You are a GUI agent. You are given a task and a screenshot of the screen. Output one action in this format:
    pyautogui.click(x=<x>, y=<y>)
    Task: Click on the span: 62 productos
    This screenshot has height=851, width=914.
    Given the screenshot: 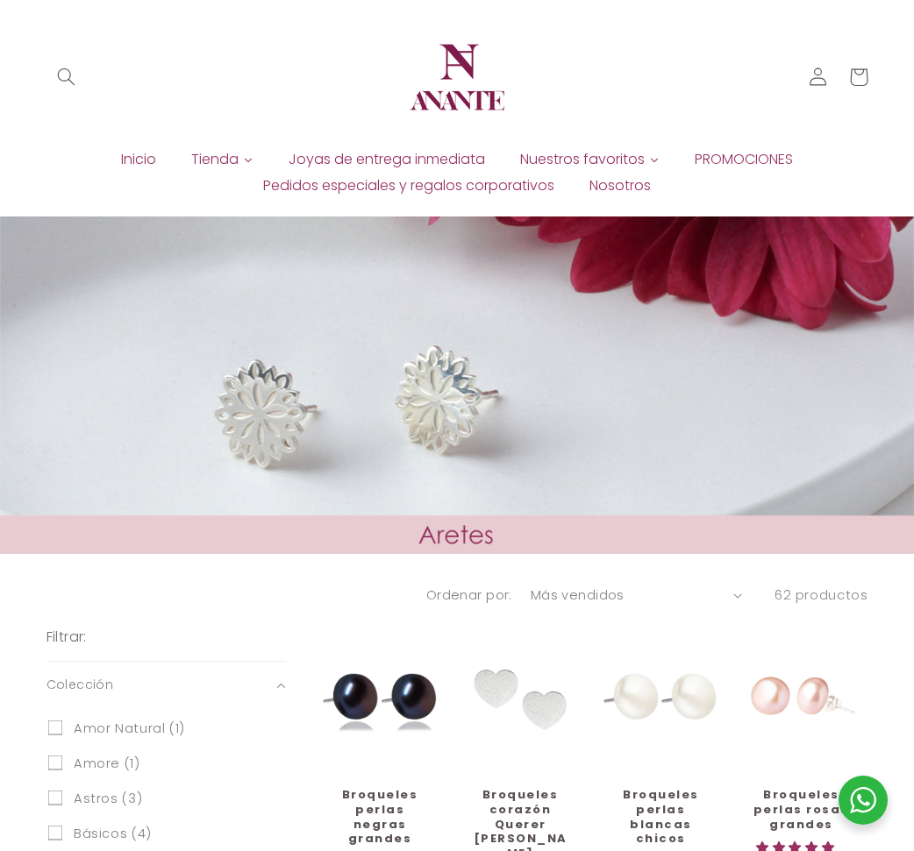 What is the action you would take?
    pyautogui.click(x=821, y=595)
    